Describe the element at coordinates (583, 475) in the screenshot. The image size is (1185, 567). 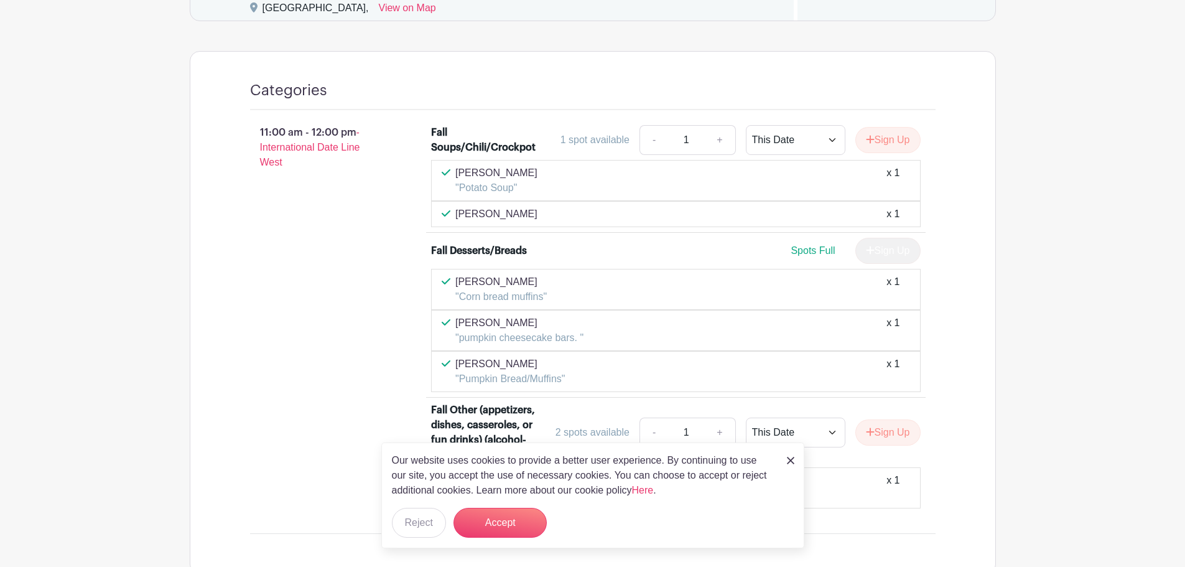
I see `p: Our website uses cookies to provide a better user experience. By continuing to use our site, you ...` at that location.